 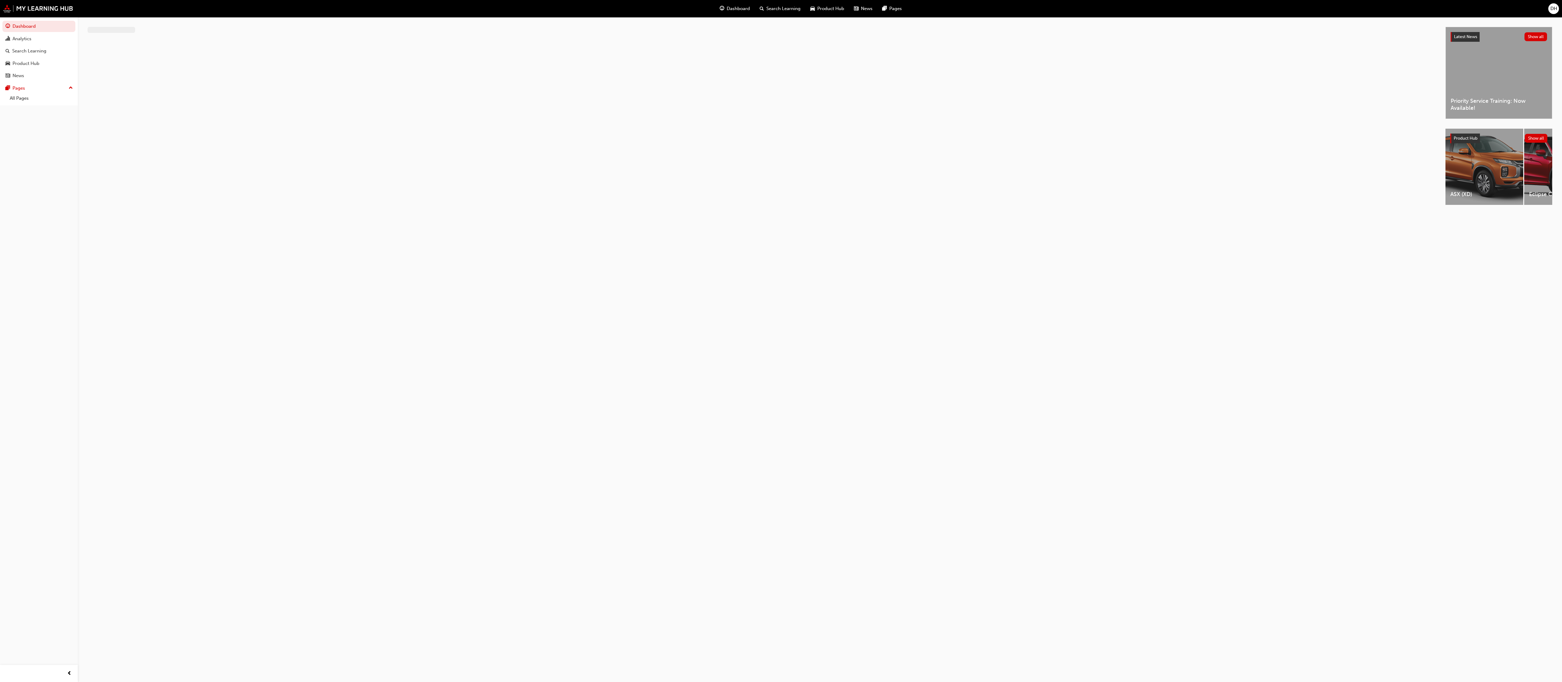 I want to click on a: guage-iconDashboard, so click(x=735, y=9).